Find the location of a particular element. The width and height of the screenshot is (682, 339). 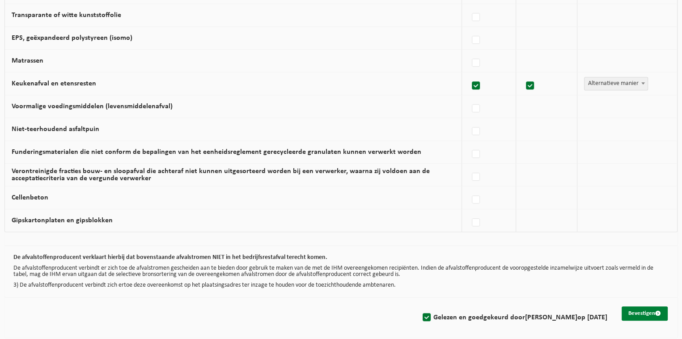

label: Voormalige voedingsmiddelen (levensmiddelenafval) is located at coordinates (92, 106).